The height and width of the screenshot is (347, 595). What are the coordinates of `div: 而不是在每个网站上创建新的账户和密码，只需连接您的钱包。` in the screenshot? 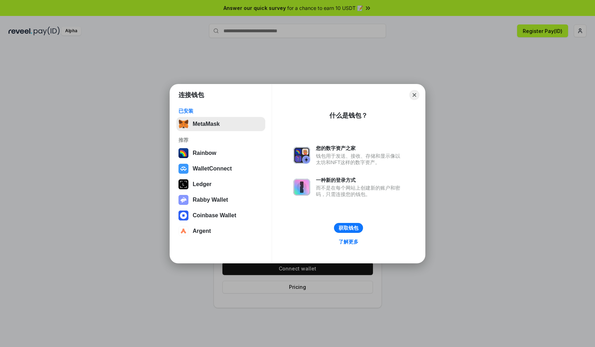 It's located at (360, 191).